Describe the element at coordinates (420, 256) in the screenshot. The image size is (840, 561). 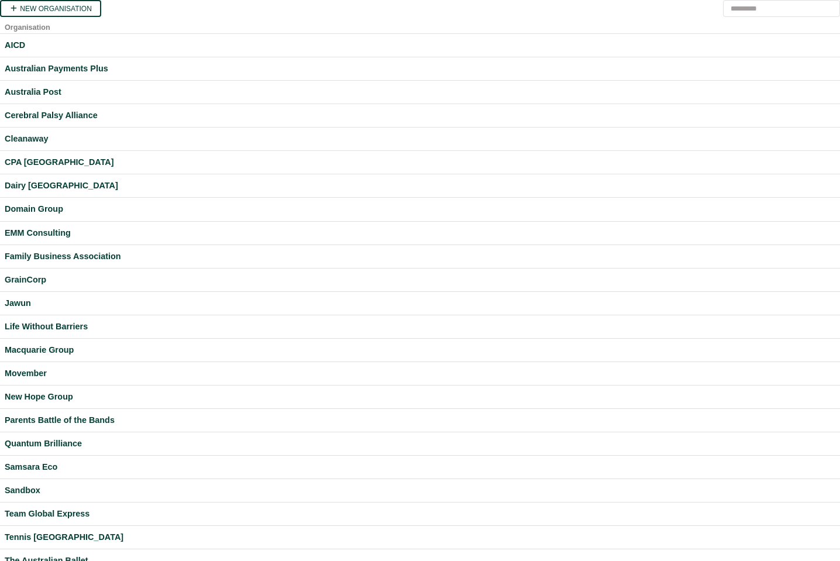
I see `div: Family Business Association` at that location.